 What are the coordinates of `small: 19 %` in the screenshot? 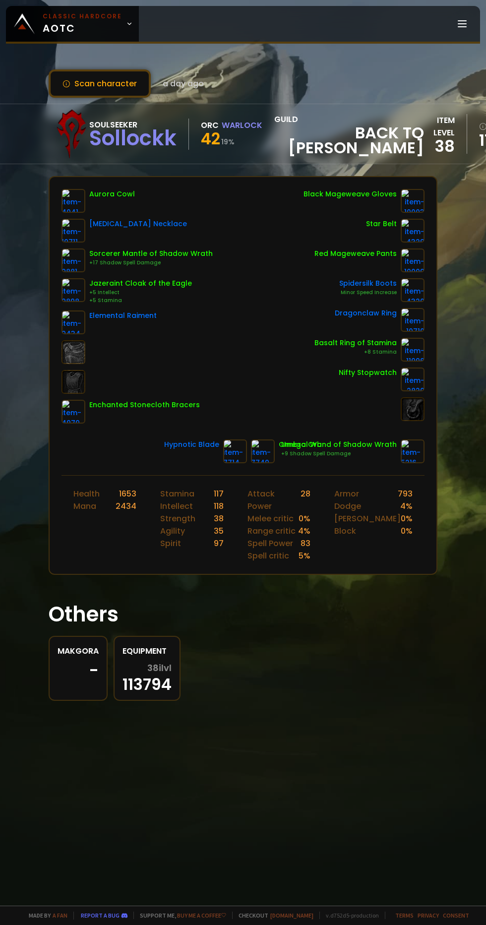 It's located at (228, 142).